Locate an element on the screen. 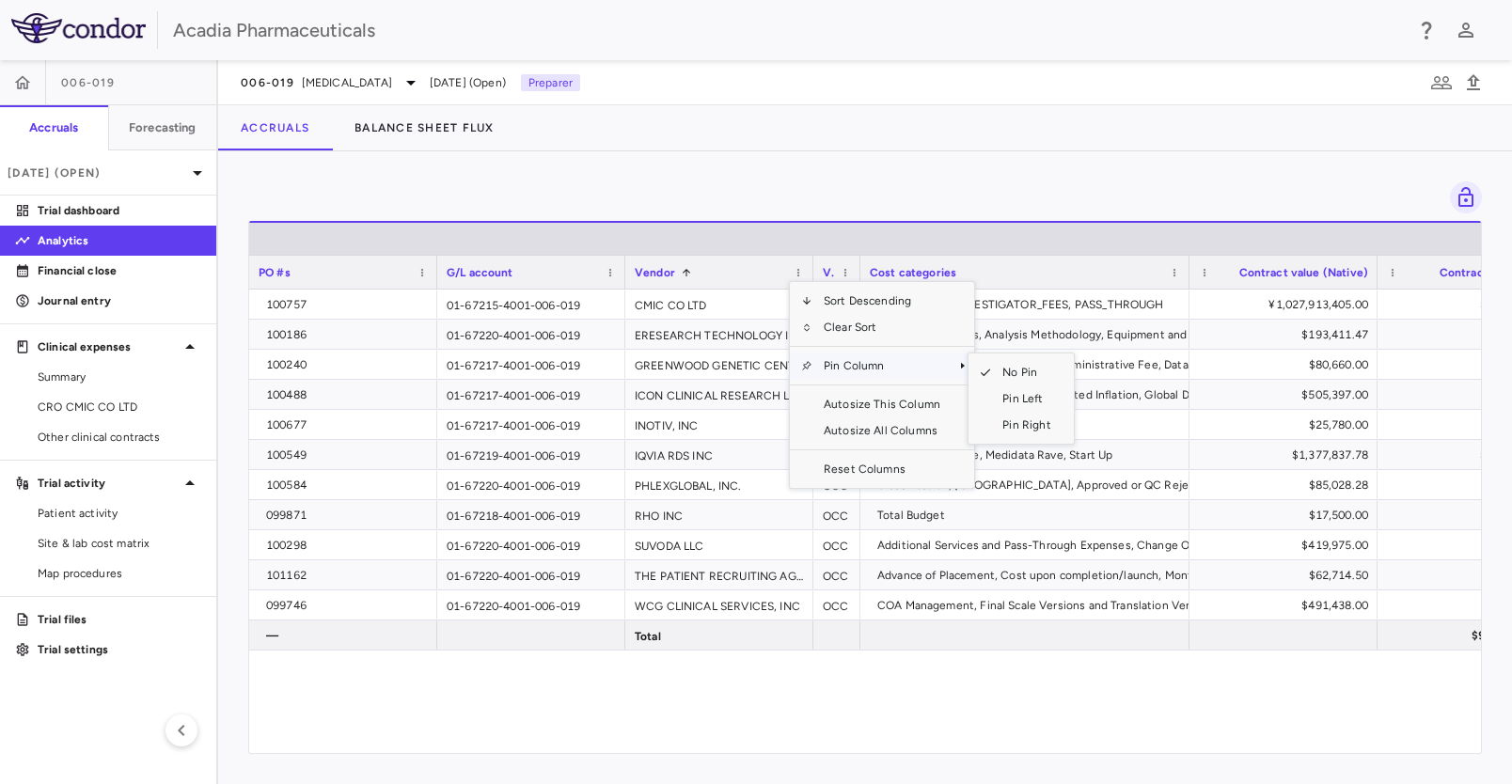 The image size is (1512, 784). p: Trial activity is located at coordinates (108, 483).